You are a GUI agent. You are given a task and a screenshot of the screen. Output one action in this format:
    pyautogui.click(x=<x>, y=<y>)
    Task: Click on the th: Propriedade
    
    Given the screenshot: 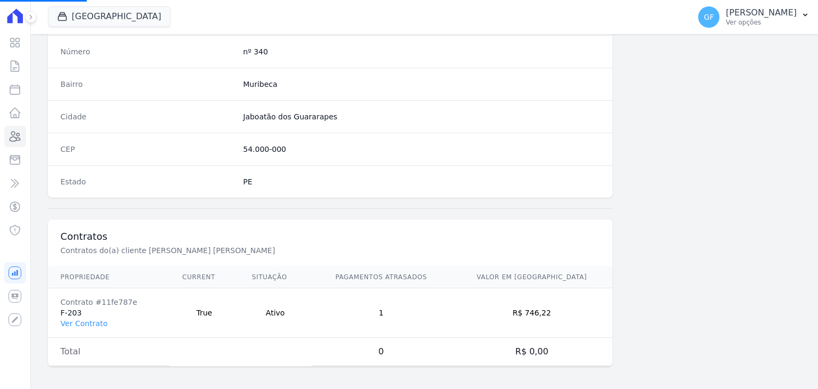 What is the action you would take?
    pyautogui.click(x=109, y=277)
    